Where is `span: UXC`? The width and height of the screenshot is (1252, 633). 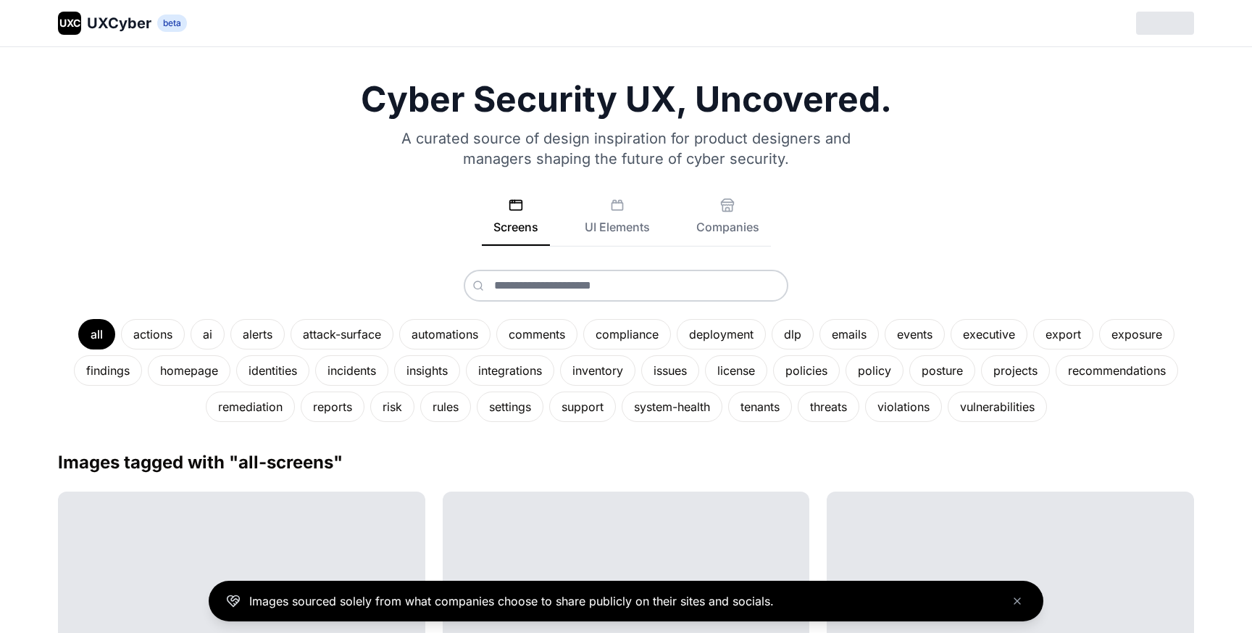
span: UXC is located at coordinates (70, 23).